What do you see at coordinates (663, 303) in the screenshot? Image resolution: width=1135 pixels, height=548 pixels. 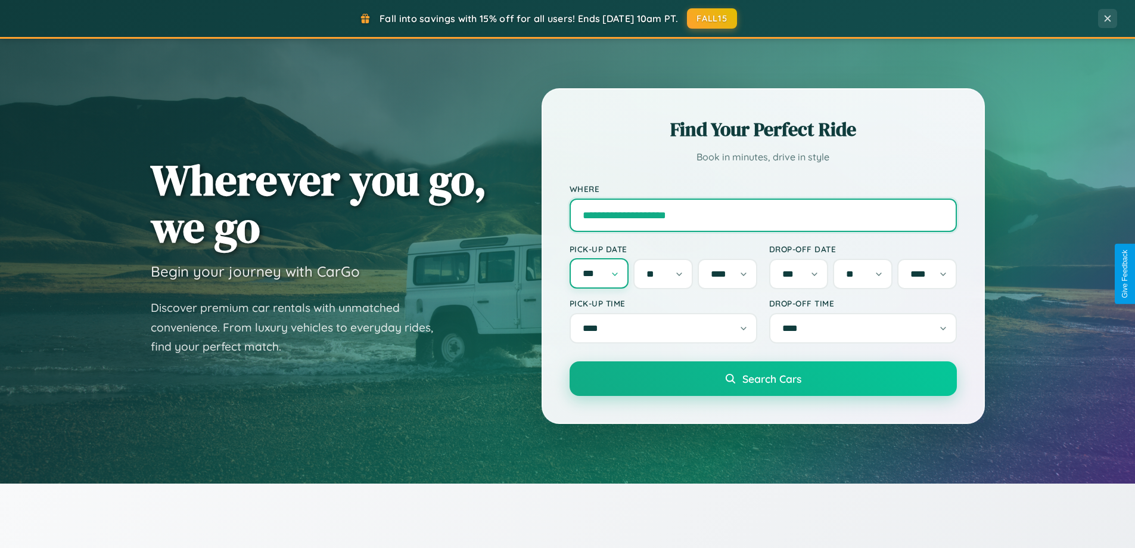 I see `label: Pick-up Time` at bounding box center [663, 303].